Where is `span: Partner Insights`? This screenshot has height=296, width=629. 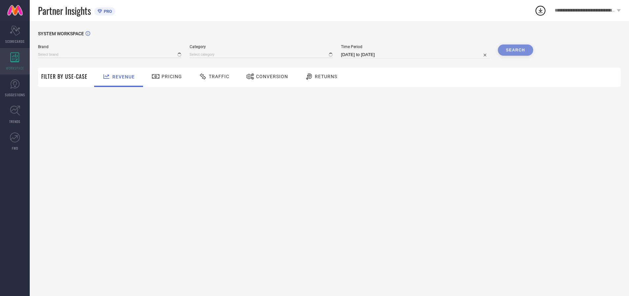 span: Partner Insights is located at coordinates (64, 11).